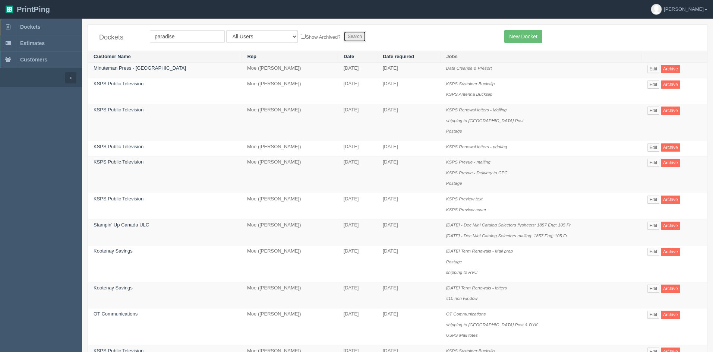 The width and height of the screenshot is (713, 352). Describe the element at coordinates (349, 56) in the screenshot. I see `a: Date` at that location.